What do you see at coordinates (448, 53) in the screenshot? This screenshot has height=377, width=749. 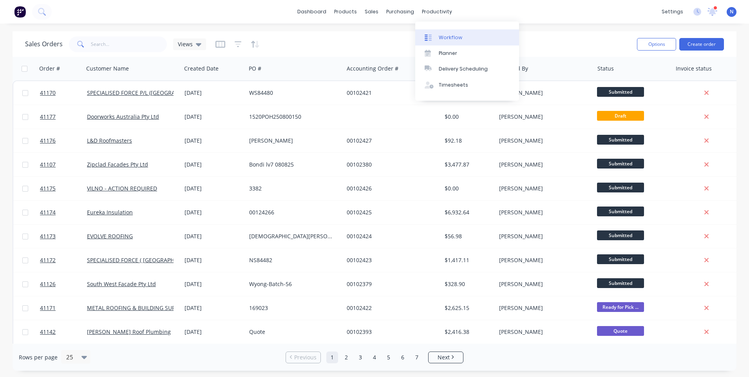 I see `div: Planner` at bounding box center [448, 53].